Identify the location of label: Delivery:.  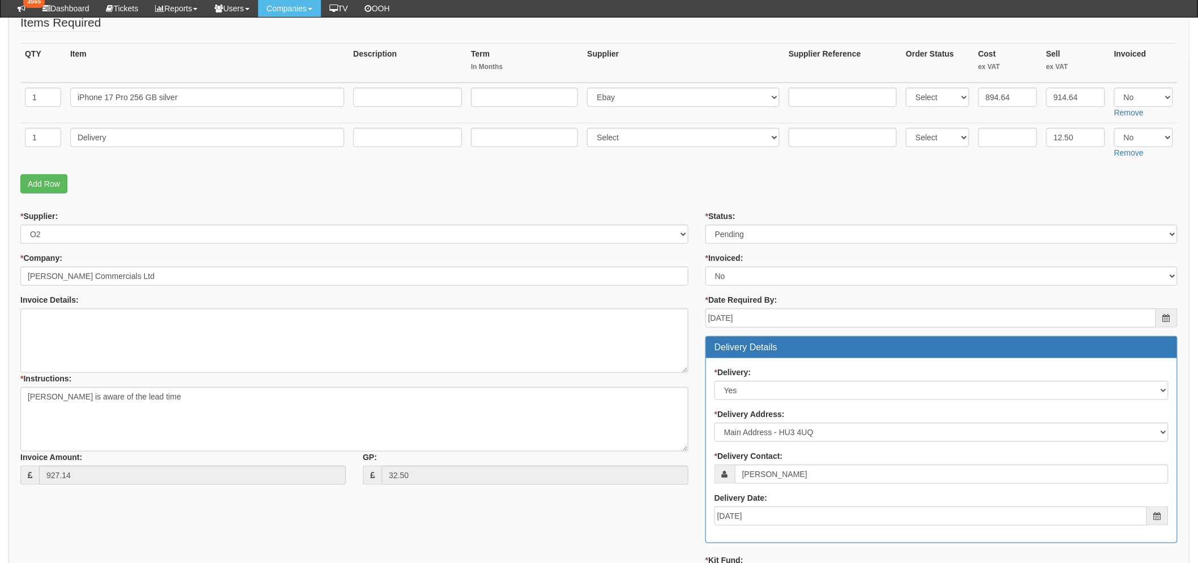
(733, 373).